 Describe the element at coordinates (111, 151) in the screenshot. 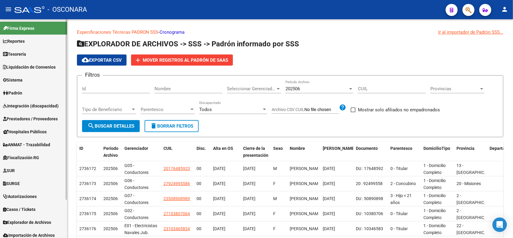

I see `span: Período Archivo` at that location.